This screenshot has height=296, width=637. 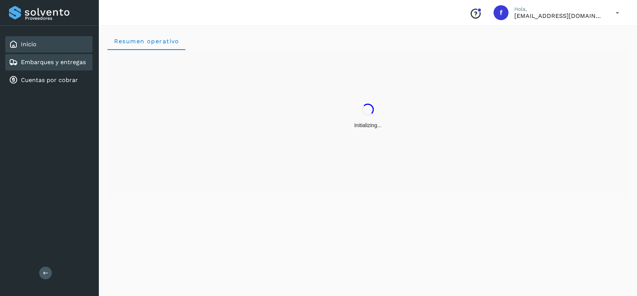 I want to click on p: Proveedores, so click(x=57, y=18).